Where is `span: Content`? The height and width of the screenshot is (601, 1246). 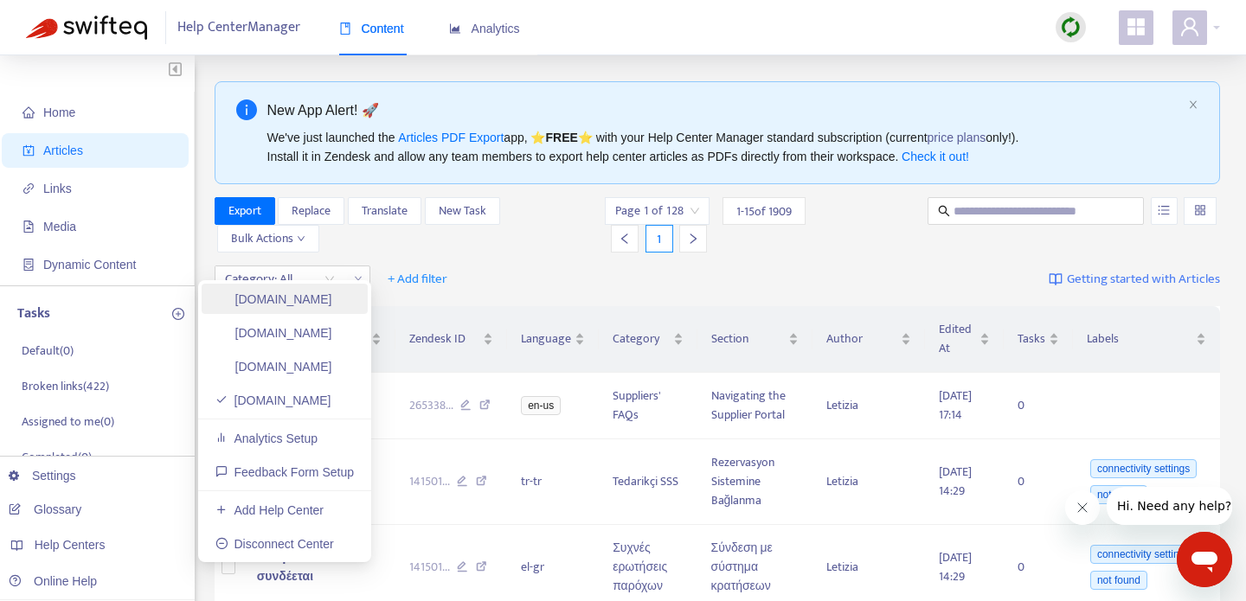 span: Content is located at coordinates (371, 29).